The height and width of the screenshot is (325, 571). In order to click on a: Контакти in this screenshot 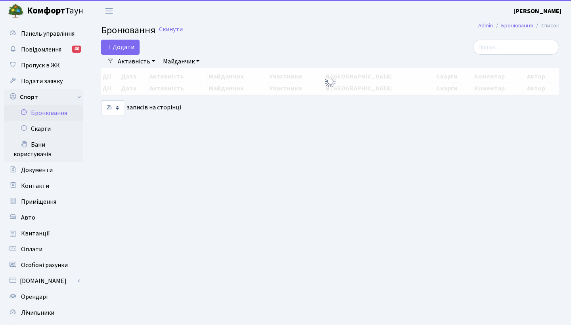, I will do `click(44, 186)`.